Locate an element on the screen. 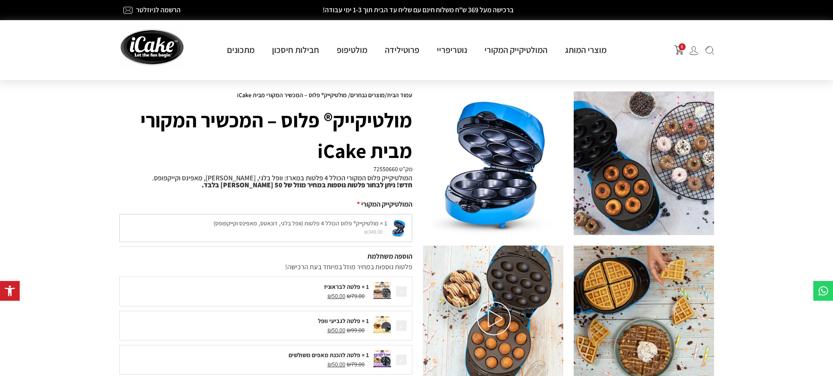 The height and width of the screenshot is (376, 833). a: מתכונים is located at coordinates (241, 50).